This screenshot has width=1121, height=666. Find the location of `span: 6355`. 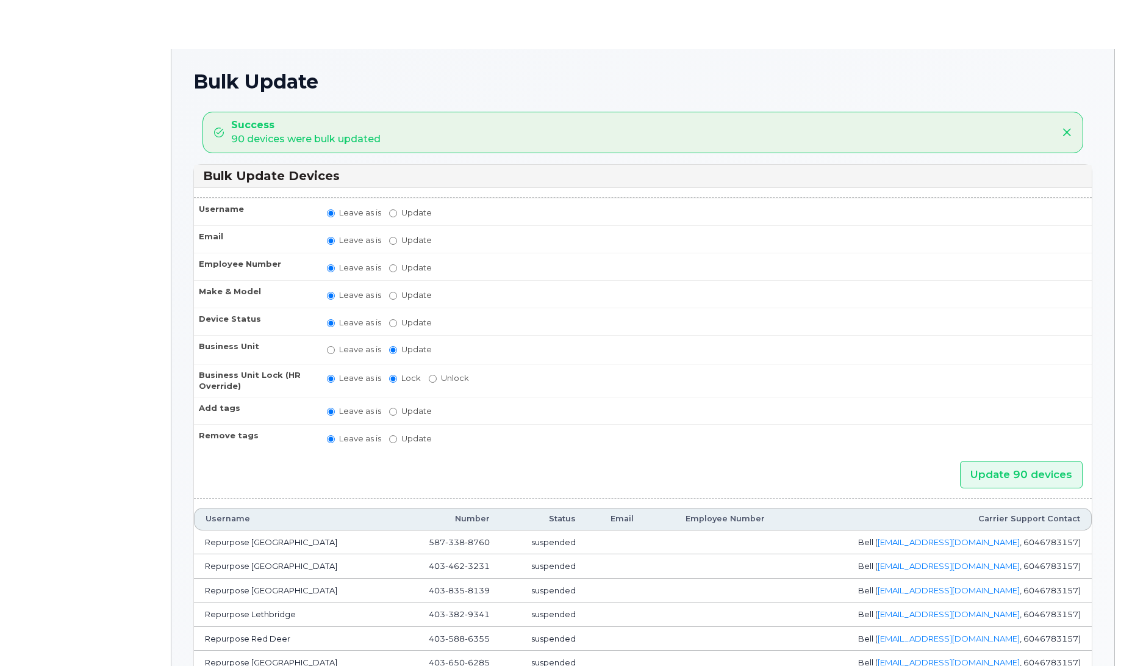

span: 6355 is located at coordinates (477, 638).